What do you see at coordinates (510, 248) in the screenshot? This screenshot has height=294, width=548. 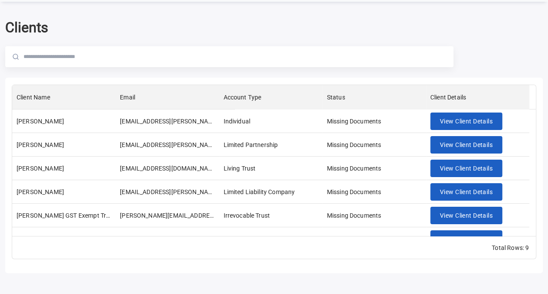 I see `div: Total Rows: 9` at bounding box center [510, 248].